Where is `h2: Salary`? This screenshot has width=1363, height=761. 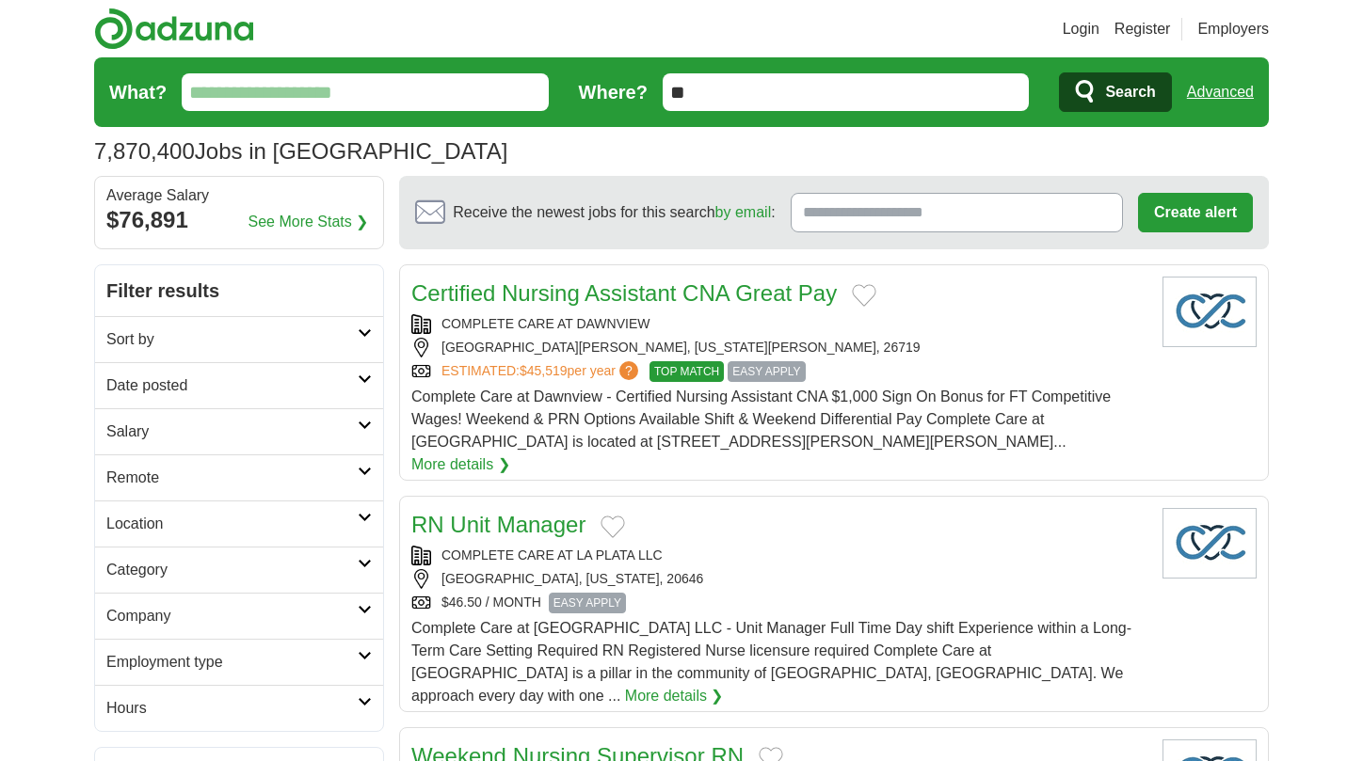 h2: Salary is located at coordinates (232, 432).